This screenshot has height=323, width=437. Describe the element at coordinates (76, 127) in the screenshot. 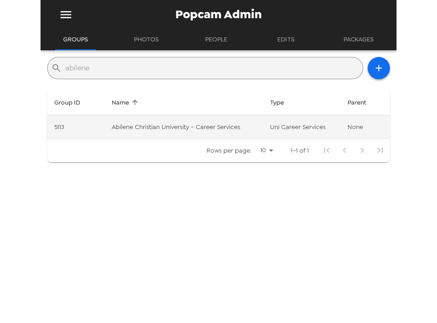

I see `td: 5113` at that location.